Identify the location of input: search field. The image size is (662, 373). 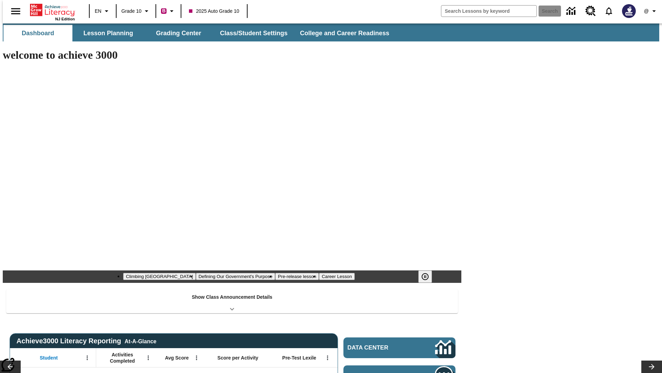
(489, 11).